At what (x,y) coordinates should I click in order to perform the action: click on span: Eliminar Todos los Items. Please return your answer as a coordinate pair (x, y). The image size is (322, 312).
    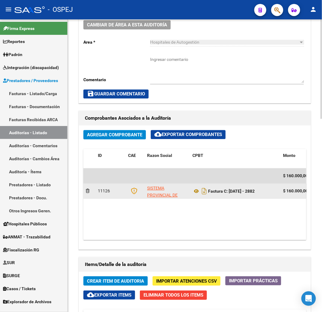
    Looking at the image, I should click on (174, 295).